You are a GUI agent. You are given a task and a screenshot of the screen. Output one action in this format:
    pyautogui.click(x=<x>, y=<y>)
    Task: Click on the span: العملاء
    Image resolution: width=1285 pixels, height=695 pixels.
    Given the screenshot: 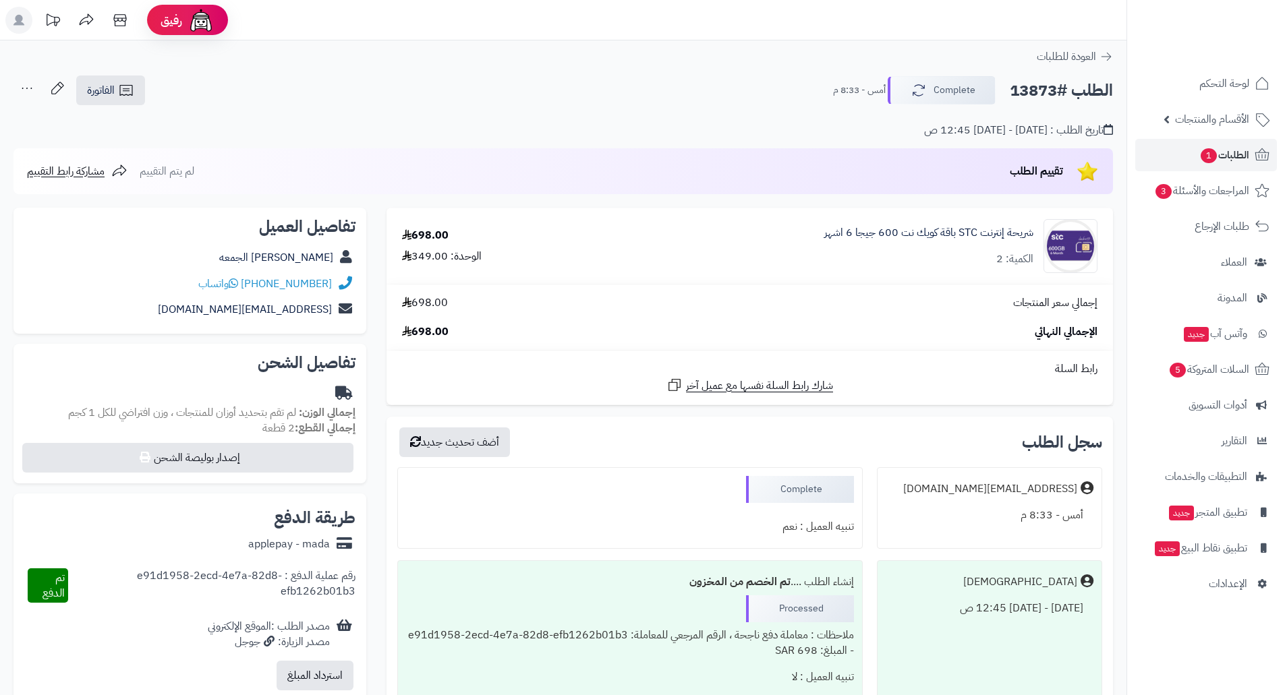 What is the action you would take?
    pyautogui.click(x=1233, y=262)
    